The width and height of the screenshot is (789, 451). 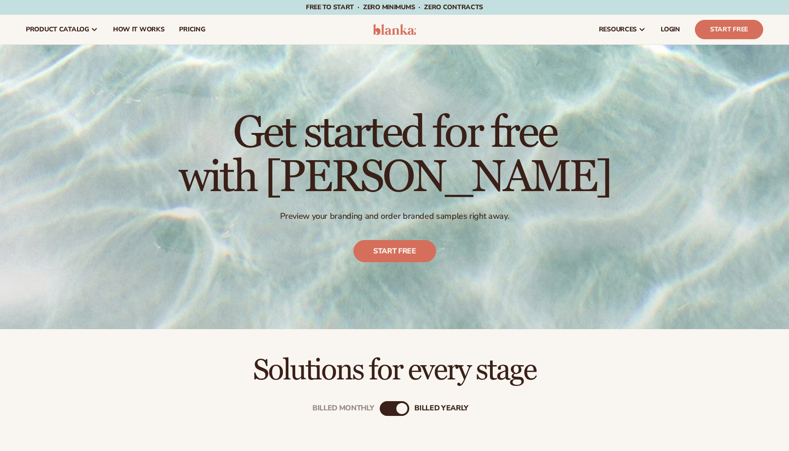 I want to click on a: Start Free, so click(x=729, y=30).